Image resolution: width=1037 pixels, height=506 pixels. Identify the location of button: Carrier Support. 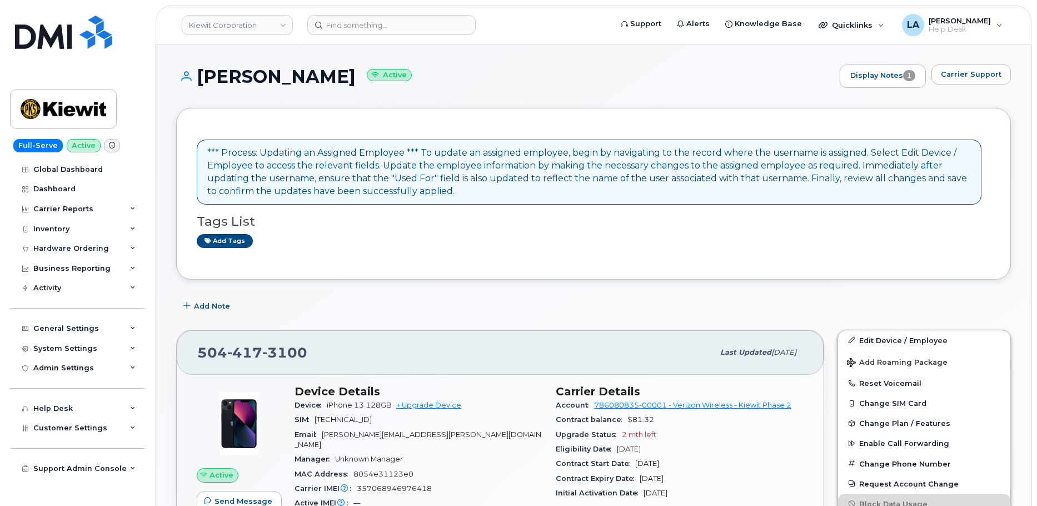
(970, 74).